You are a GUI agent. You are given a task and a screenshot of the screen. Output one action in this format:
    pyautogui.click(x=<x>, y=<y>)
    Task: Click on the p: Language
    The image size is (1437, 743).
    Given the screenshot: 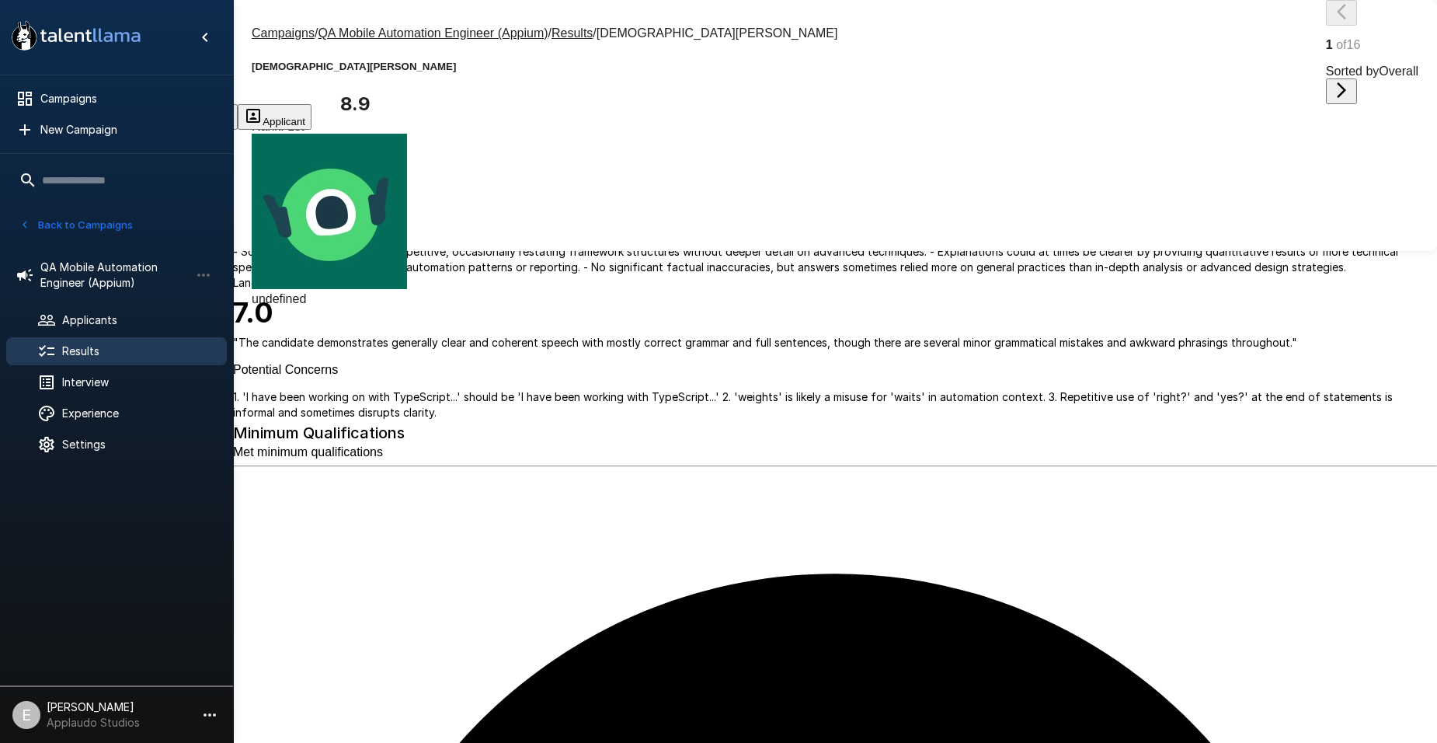 What is the action you would take?
    pyautogui.click(x=835, y=283)
    